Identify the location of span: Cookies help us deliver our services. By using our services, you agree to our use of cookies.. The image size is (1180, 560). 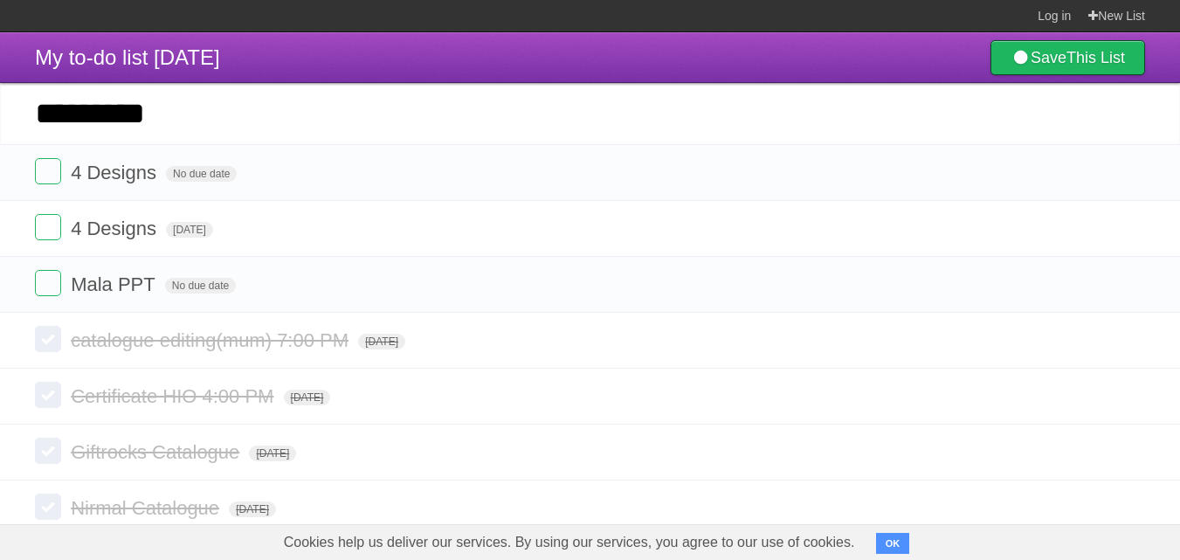
(570, 542).